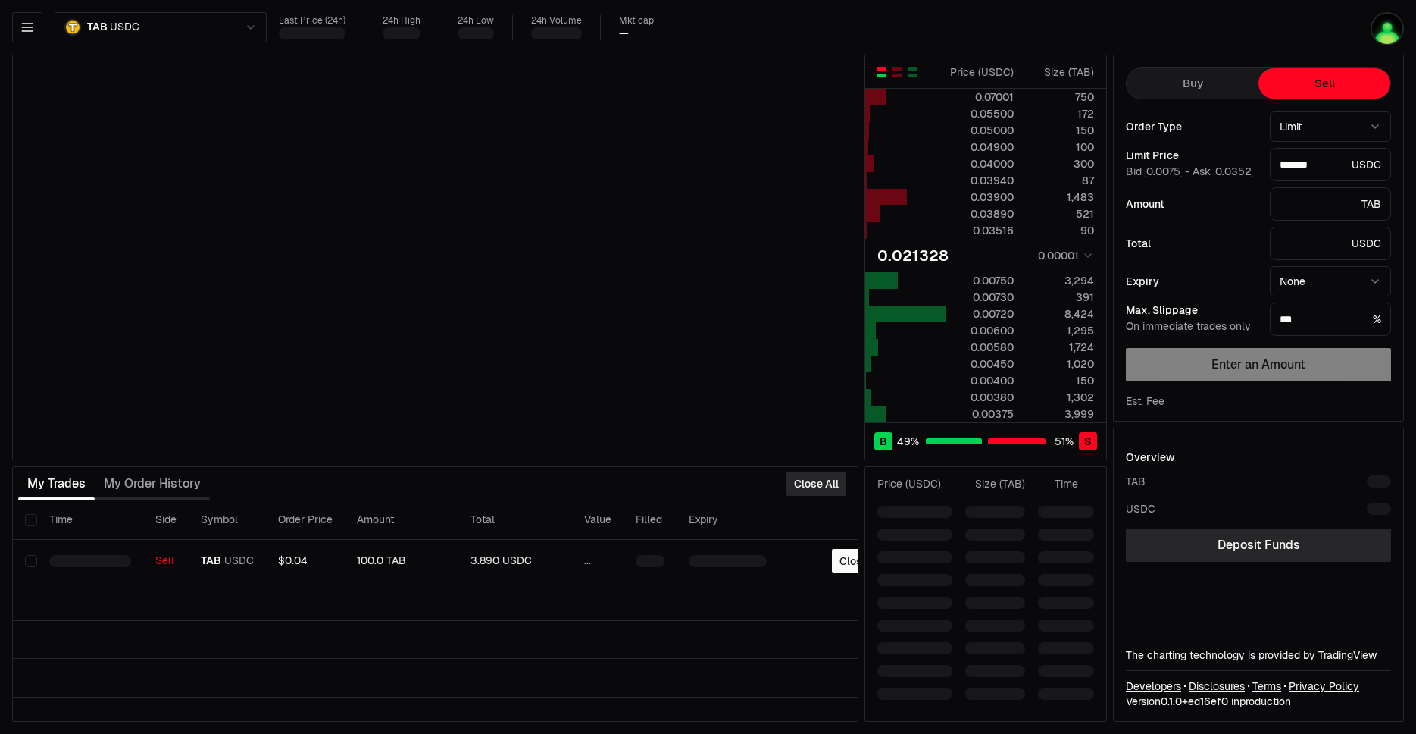 The height and width of the screenshot is (734, 1416). I want to click on button: Limit, so click(1331, 127).